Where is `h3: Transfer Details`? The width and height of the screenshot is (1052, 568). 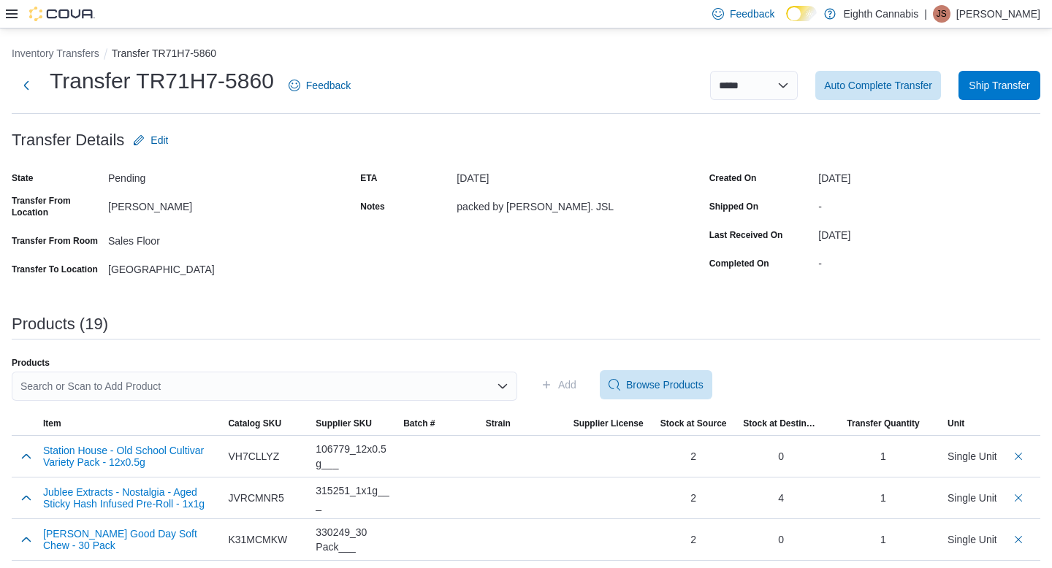
h3: Transfer Details is located at coordinates (68, 140).